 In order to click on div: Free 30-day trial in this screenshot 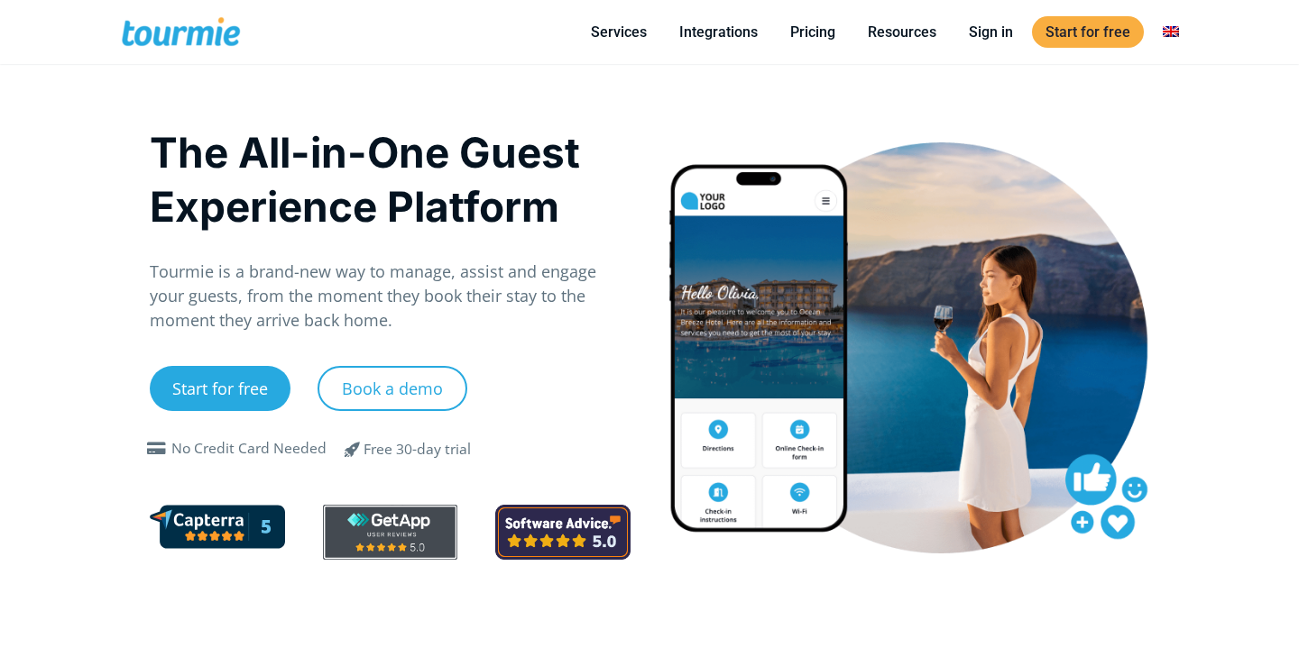, I will do `click(417, 450)`.